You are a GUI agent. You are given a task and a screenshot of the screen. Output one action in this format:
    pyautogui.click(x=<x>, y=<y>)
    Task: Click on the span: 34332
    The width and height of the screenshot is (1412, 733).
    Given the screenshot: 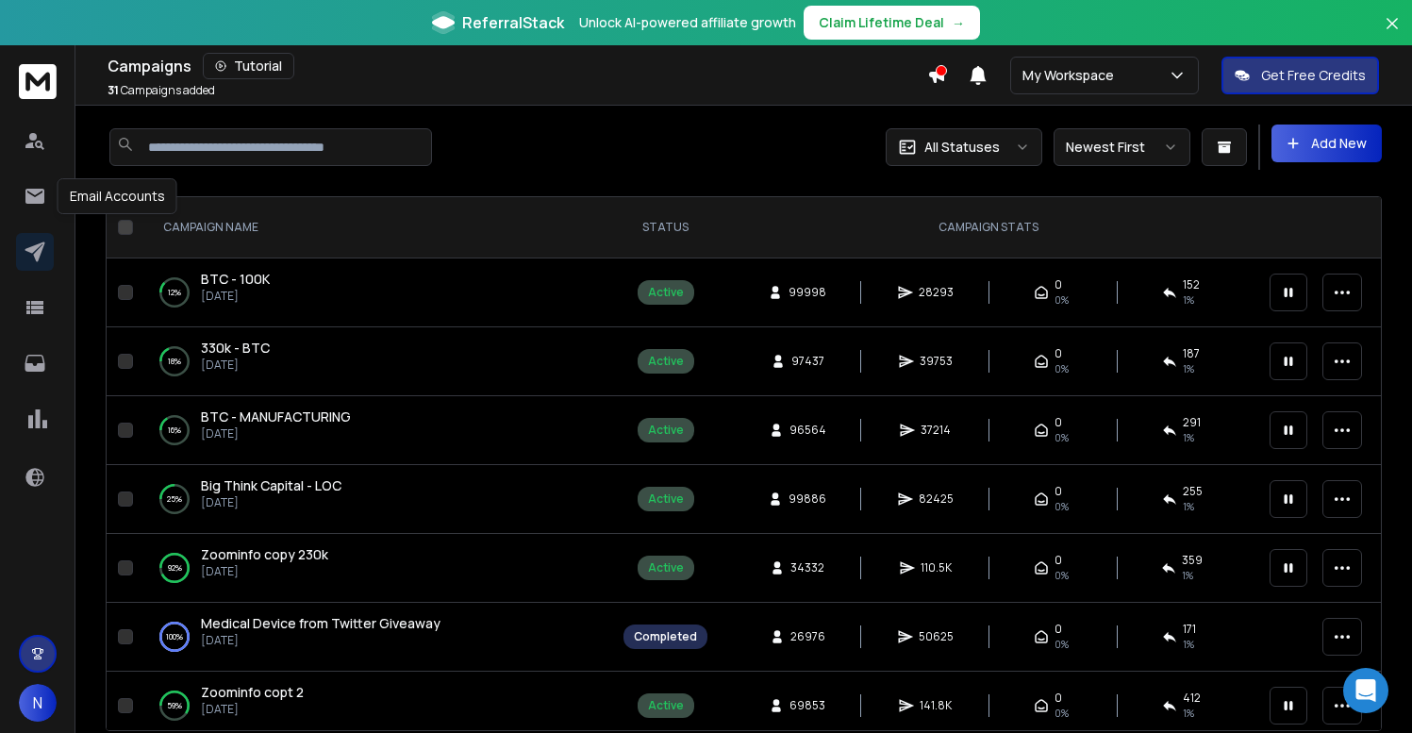 What is the action you would take?
    pyautogui.click(x=808, y=568)
    